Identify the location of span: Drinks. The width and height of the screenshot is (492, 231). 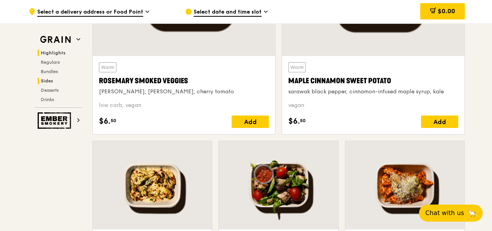
(47, 99).